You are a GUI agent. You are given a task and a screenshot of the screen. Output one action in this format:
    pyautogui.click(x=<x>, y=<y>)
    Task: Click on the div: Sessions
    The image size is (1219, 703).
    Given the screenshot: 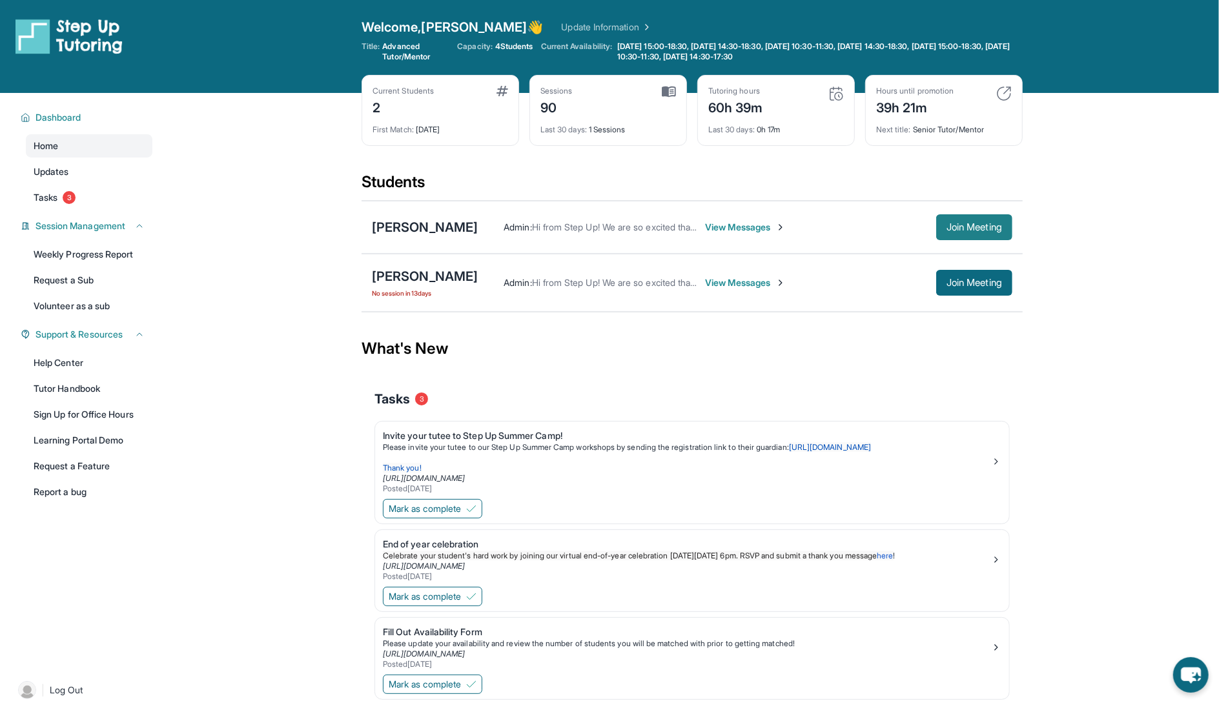 What is the action you would take?
    pyautogui.click(x=557, y=91)
    